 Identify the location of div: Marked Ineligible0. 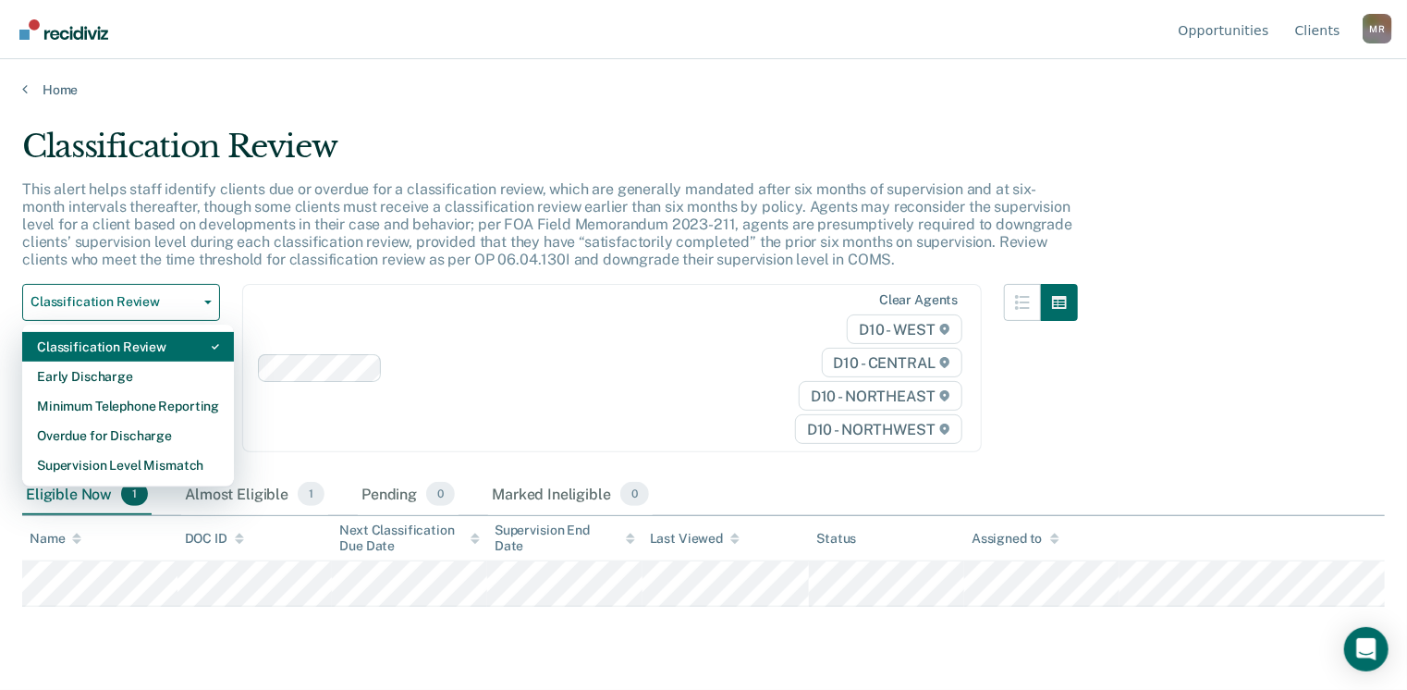
(570, 495).